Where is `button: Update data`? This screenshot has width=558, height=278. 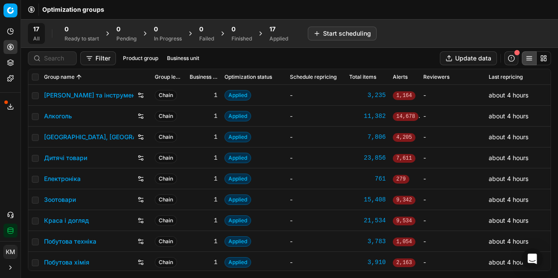
button: Update data is located at coordinates (468, 58).